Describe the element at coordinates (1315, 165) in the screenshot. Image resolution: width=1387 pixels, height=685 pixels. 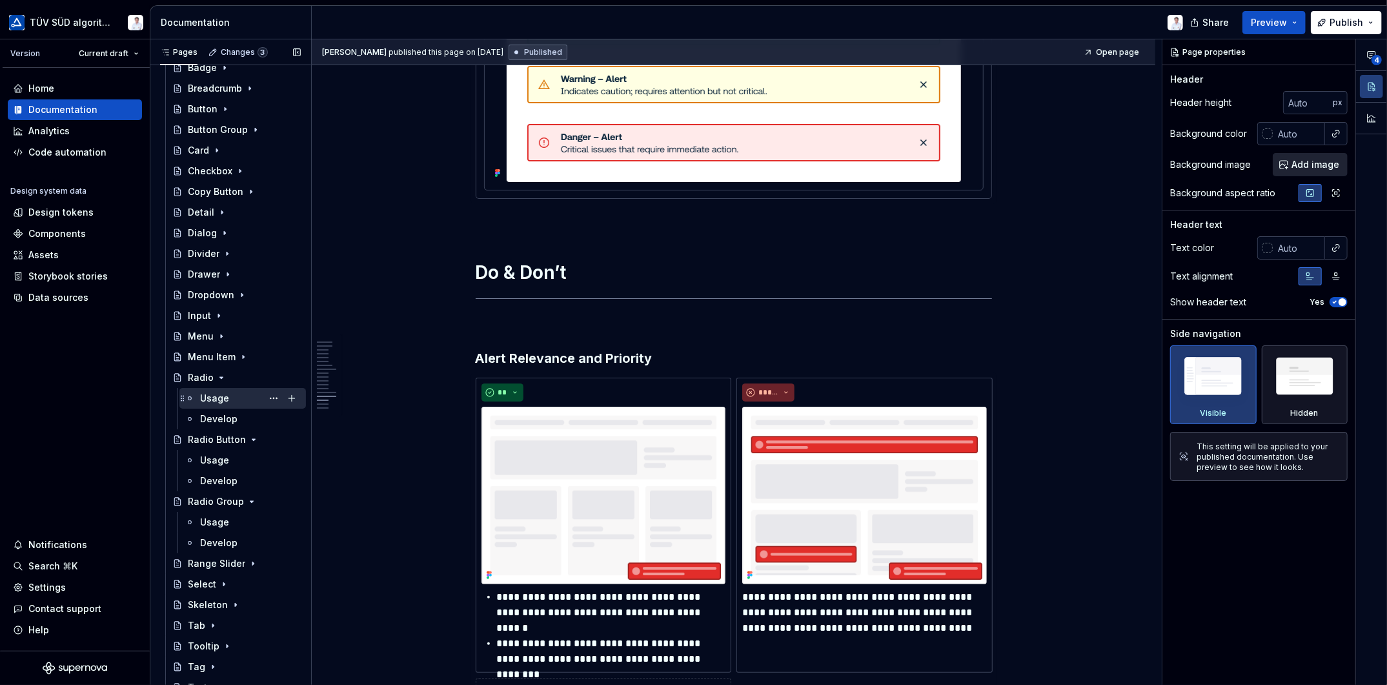
I see `span: Add image` at that location.